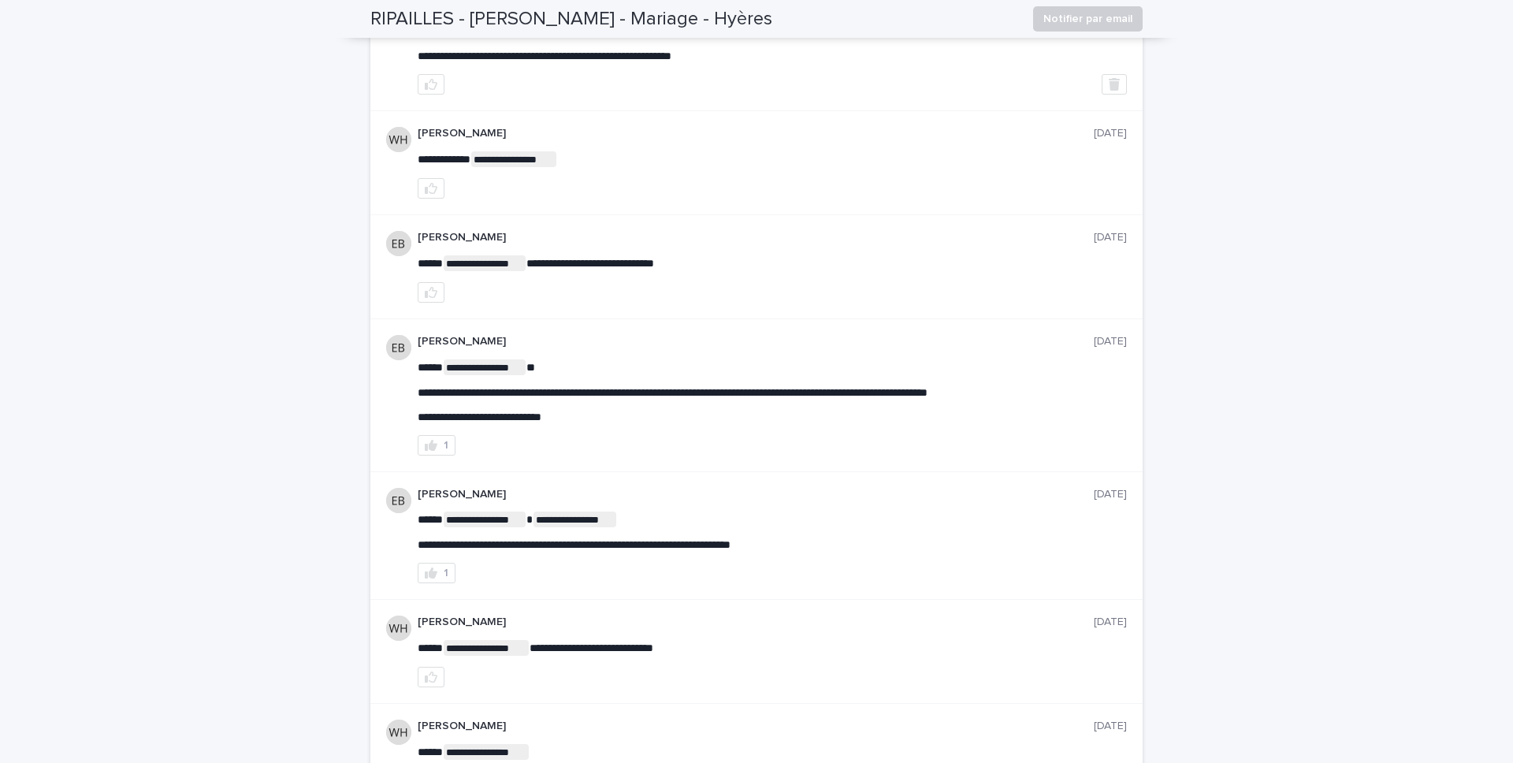 Image resolution: width=1513 pixels, height=763 pixels. What do you see at coordinates (1088, 19) in the screenshot?
I see `button: Notifier par email` at bounding box center [1088, 19].